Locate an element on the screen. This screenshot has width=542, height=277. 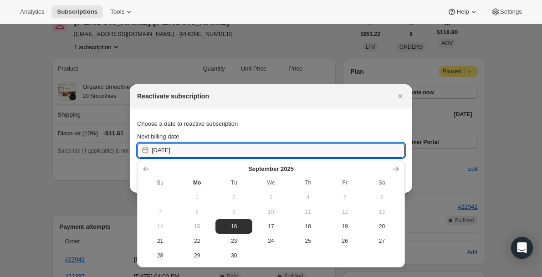
th: Wednesday is located at coordinates (270, 183).